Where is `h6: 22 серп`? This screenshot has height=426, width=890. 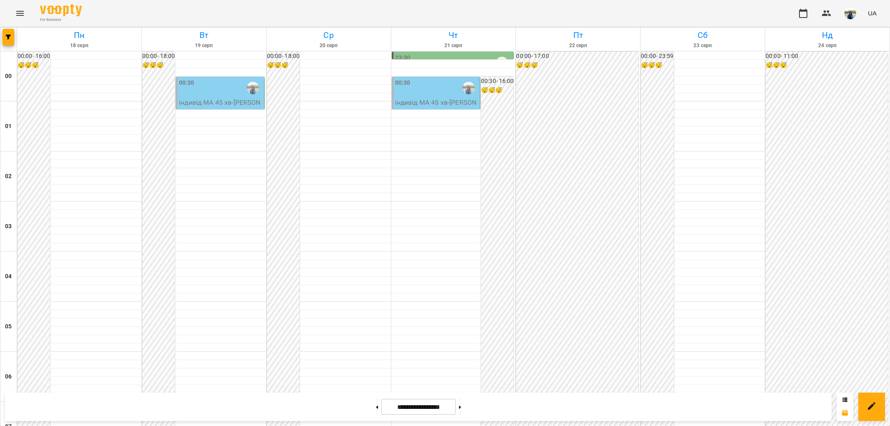 h6: 22 серп is located at coordinates (578, 45).